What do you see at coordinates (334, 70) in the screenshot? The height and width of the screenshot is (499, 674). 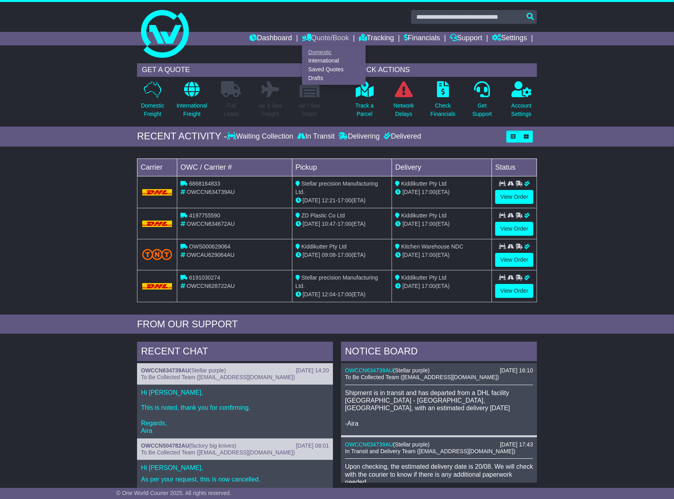 I see `a: Saved Quotes` at bounding box center [334, 70].